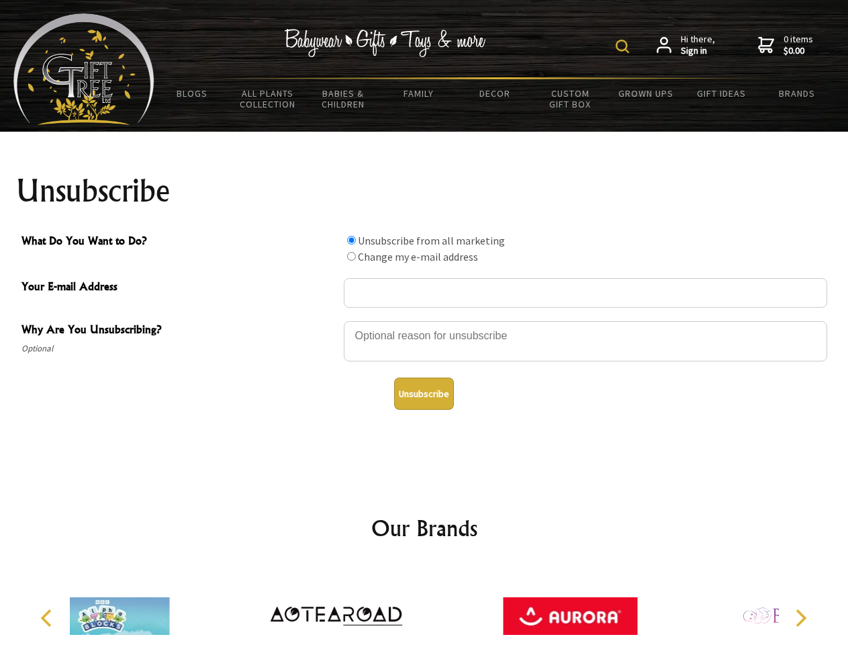  I want to click on img: Babyware - Gifts - Toys and more..., so click(84, 69).